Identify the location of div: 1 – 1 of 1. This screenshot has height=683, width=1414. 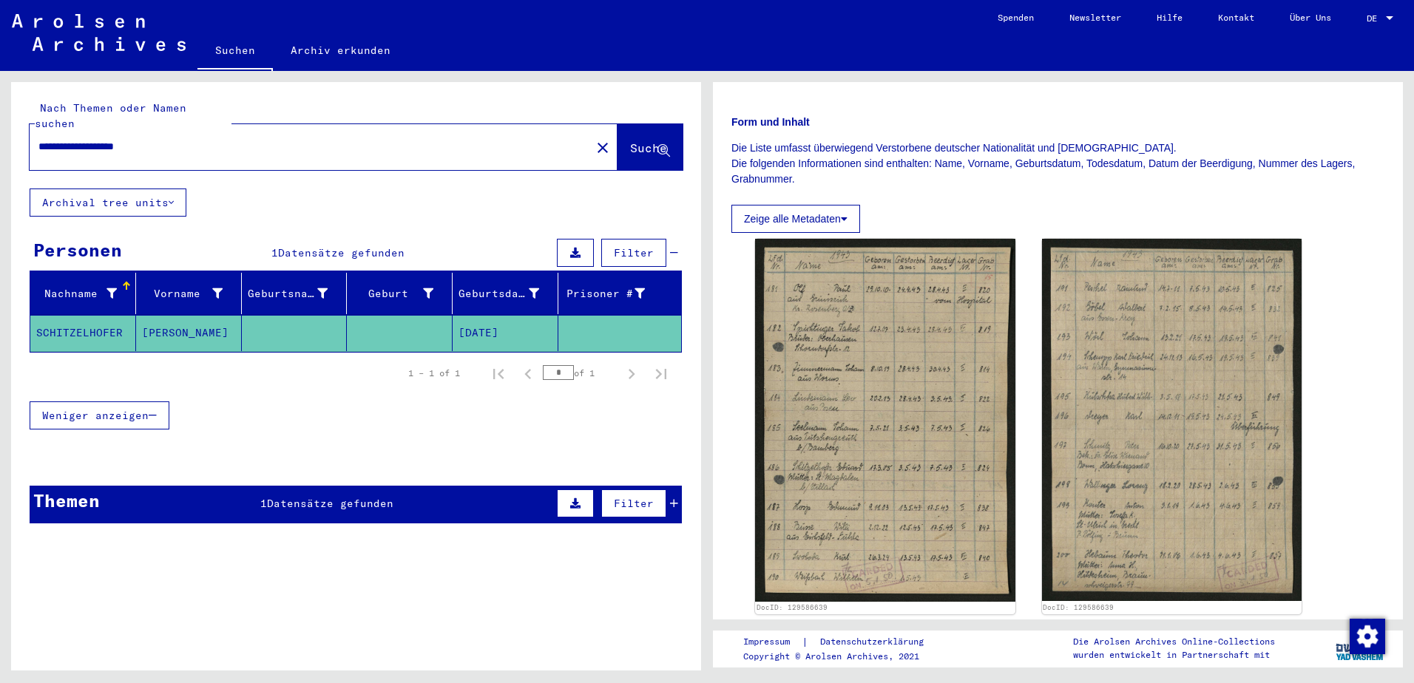
(434, 373).